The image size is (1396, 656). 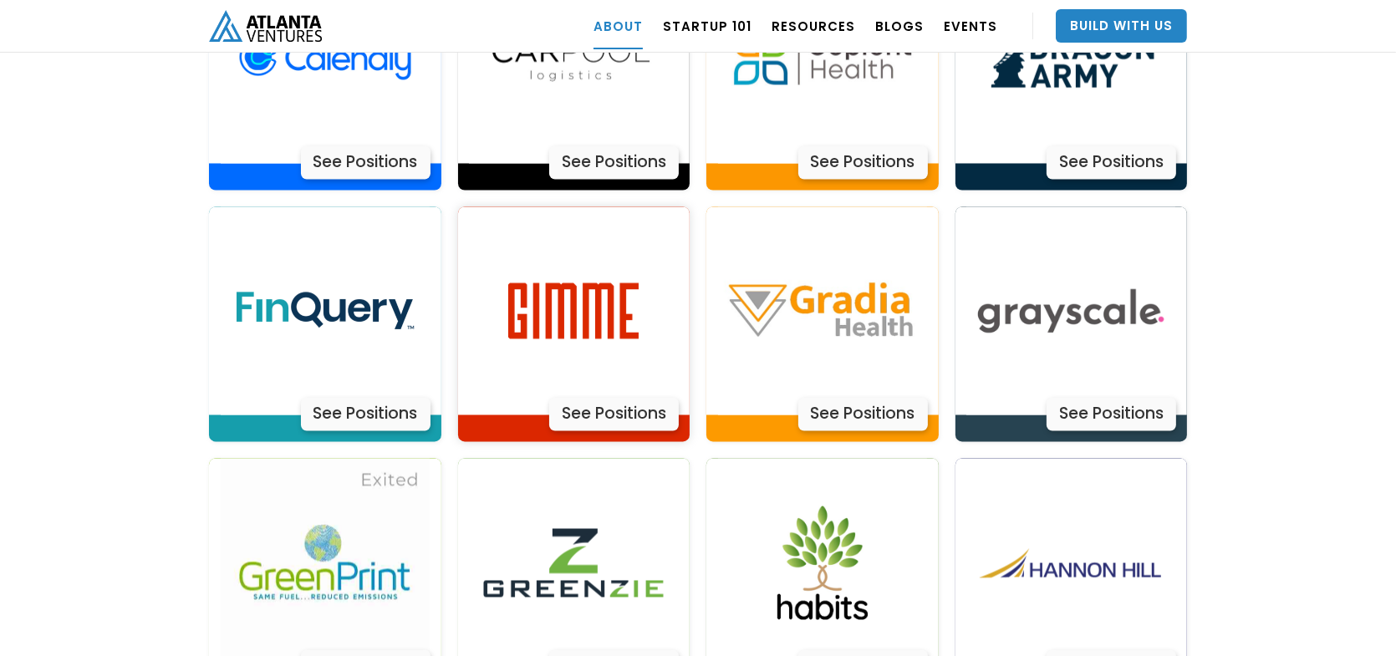 What do you see at coordinates (899, 26) in the screenshot?
I see `a: BLOGS` at bounding box center [899, 26].